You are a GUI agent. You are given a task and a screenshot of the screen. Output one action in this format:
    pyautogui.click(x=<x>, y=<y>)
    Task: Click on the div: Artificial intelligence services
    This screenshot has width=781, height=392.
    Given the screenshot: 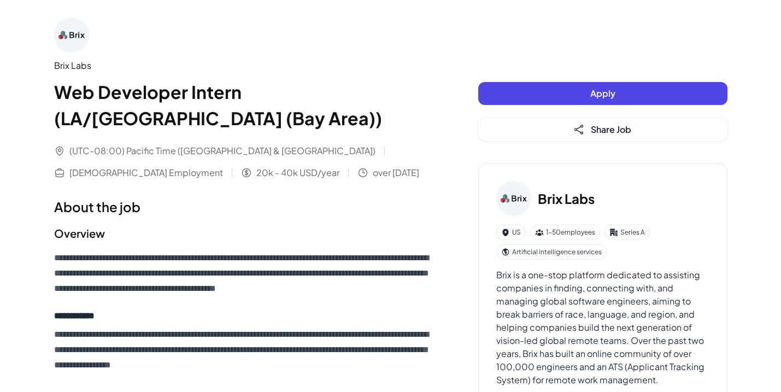 What is the action you would take?
    pyautogui.click(x=552, y=252)
    